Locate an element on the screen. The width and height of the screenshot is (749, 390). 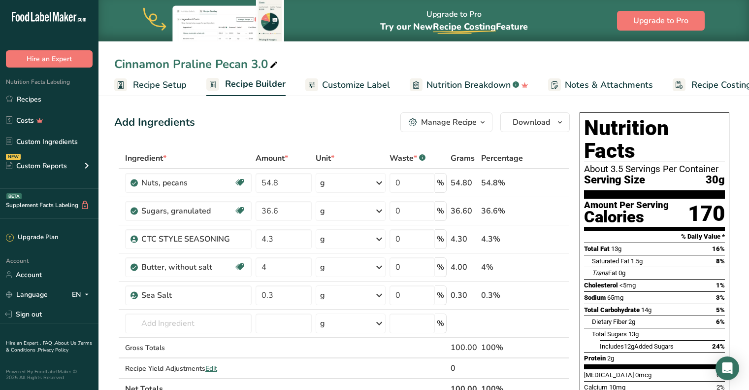
span: Cholesterol is located at coordinates (601, 285).